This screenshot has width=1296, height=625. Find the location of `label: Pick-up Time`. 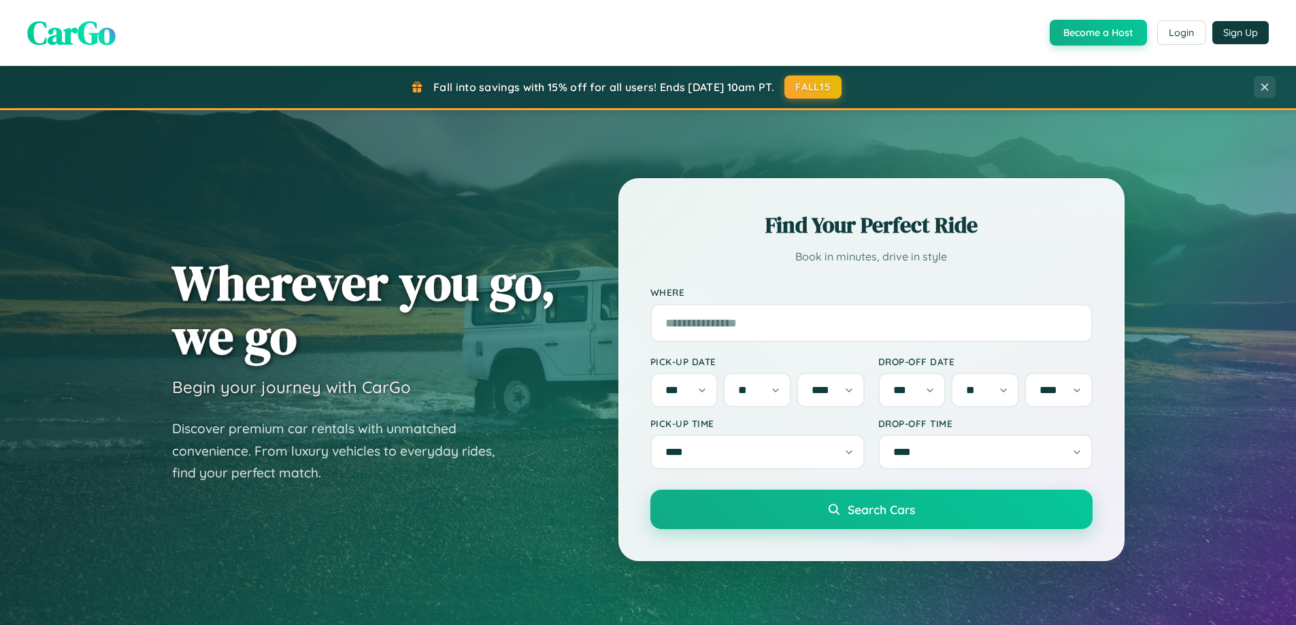

label: Pick-up Time is located at coordinates (757, 423).